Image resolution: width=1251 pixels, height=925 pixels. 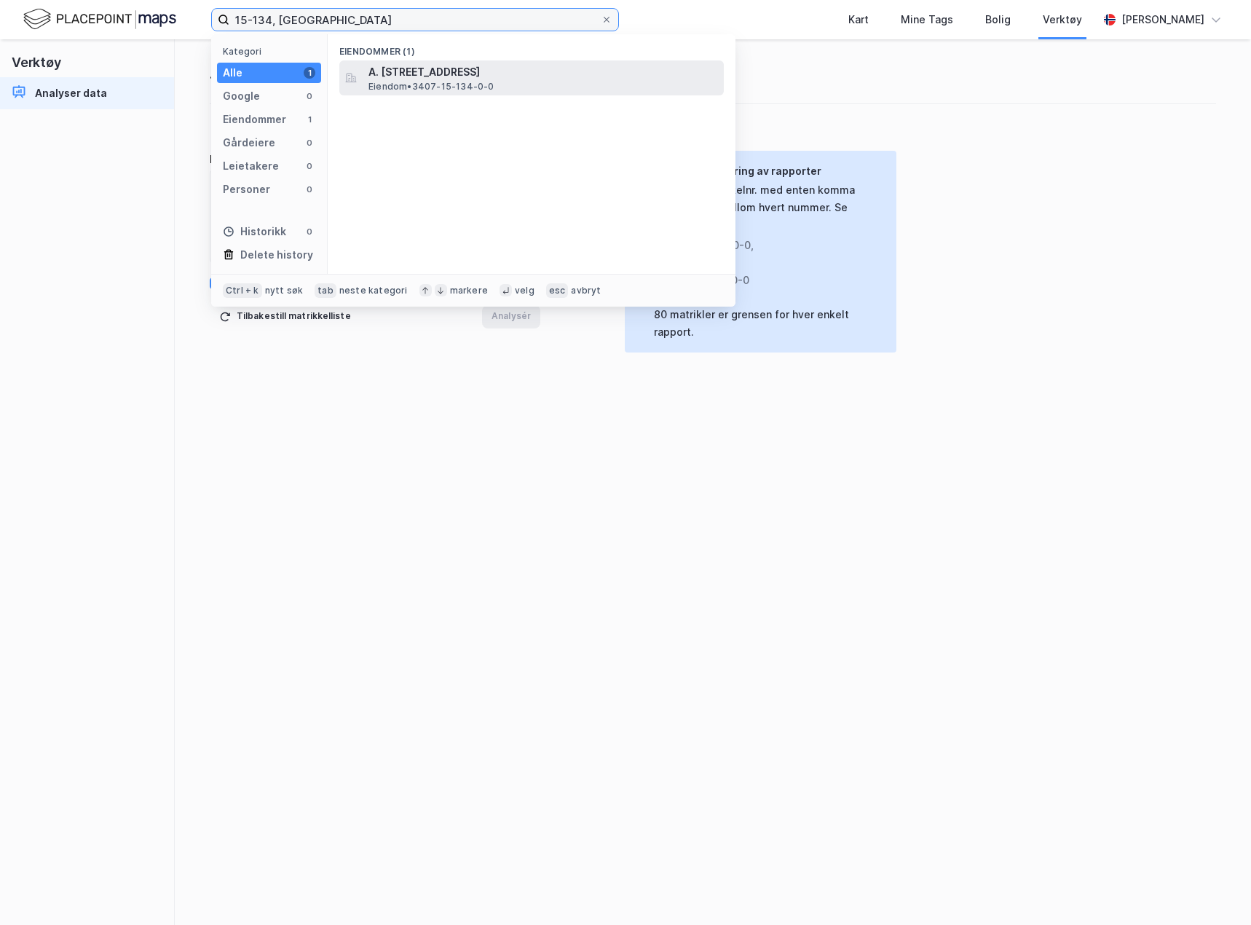 What do you see at coordinates (254, 119) in the screenshot?
I see `div: Eiendommer` at bounding box center [254, 119].